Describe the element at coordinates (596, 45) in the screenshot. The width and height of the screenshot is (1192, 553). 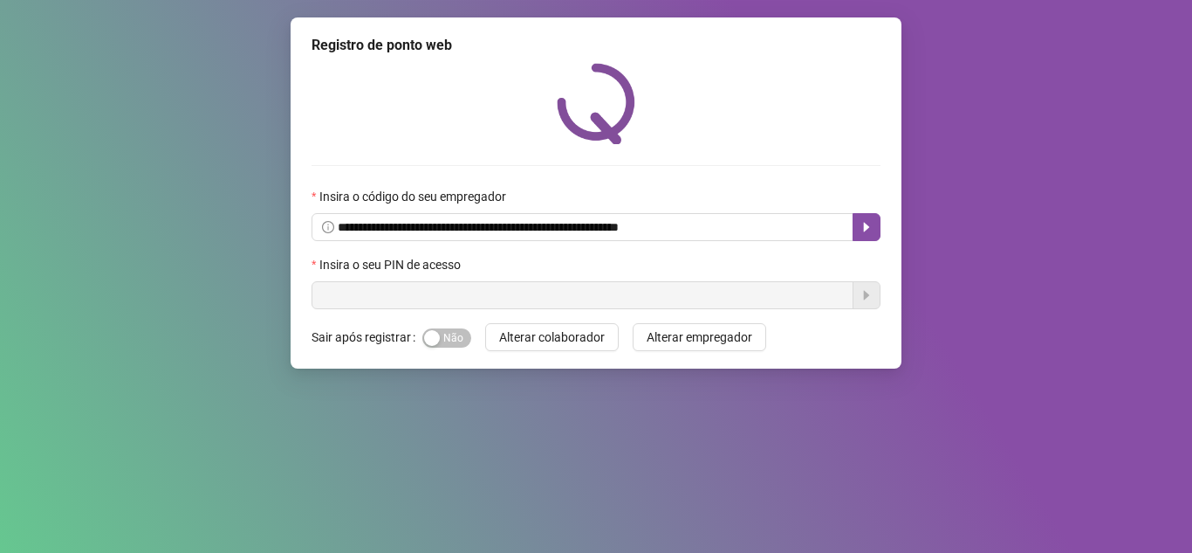
I see `div: Registro de ponto web` at that location.